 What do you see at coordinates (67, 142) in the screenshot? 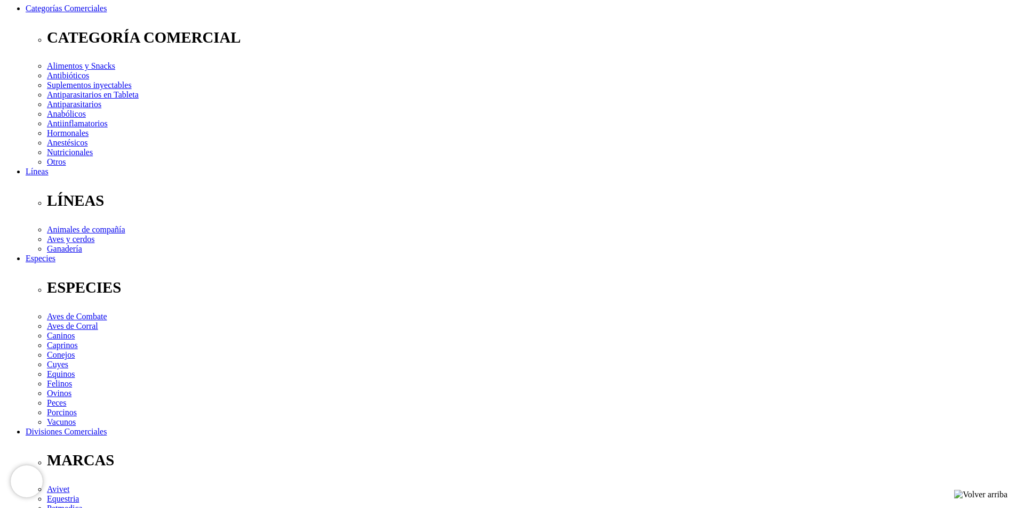
I see `span: Anestésicos` at bounding box center [67, 142].